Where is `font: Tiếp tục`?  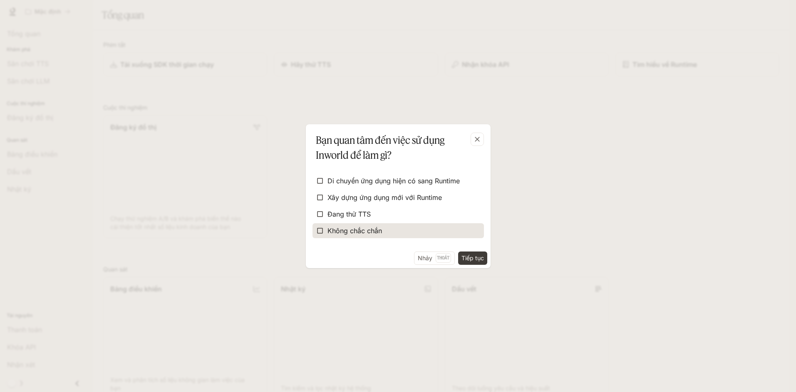 font: Tiếp tục is located at coordinates (473, 258).